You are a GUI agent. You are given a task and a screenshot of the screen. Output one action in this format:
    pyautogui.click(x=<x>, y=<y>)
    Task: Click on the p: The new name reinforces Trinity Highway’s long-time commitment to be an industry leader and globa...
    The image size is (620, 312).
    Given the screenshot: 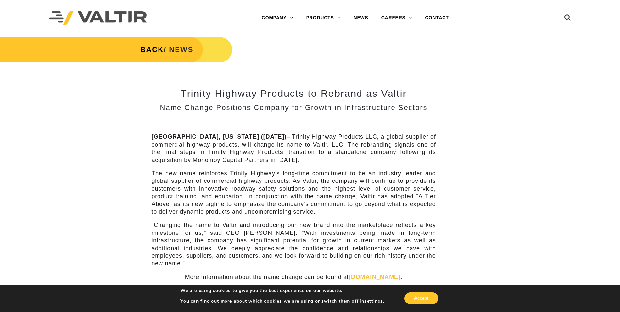 What is the action you would take?
    pyautogui.click(x=294, y=193)
    